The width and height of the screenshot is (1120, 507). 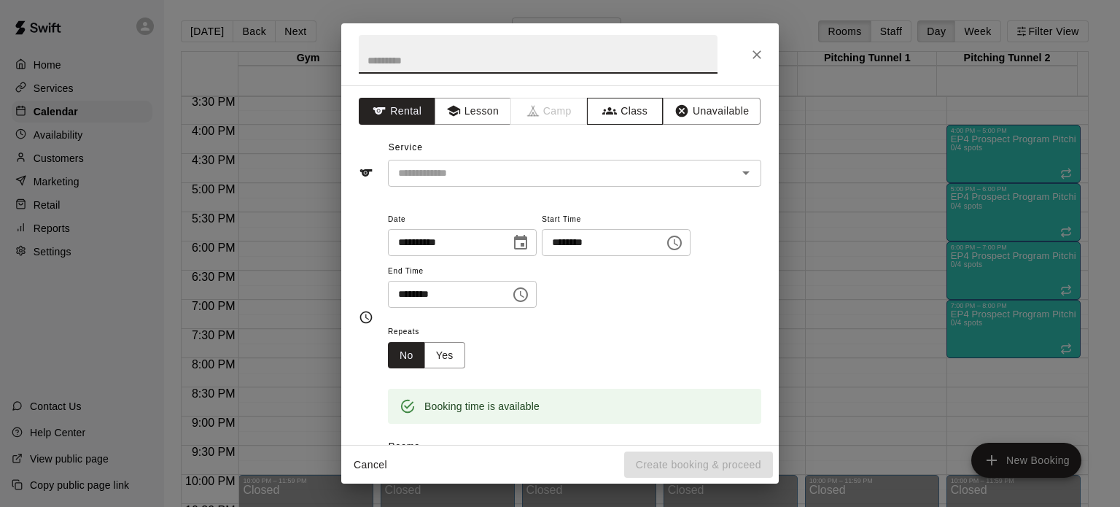 I want to click on span: Date, so click(x=462, y=219).